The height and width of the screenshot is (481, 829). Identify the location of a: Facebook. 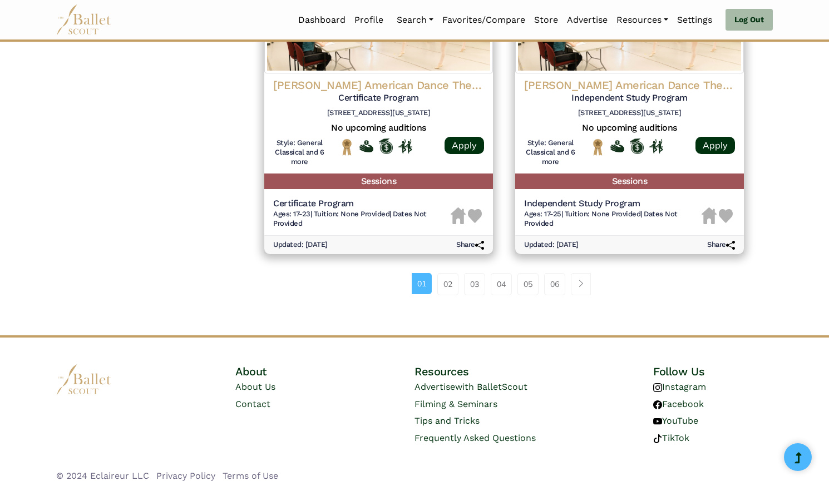
(678, 404).